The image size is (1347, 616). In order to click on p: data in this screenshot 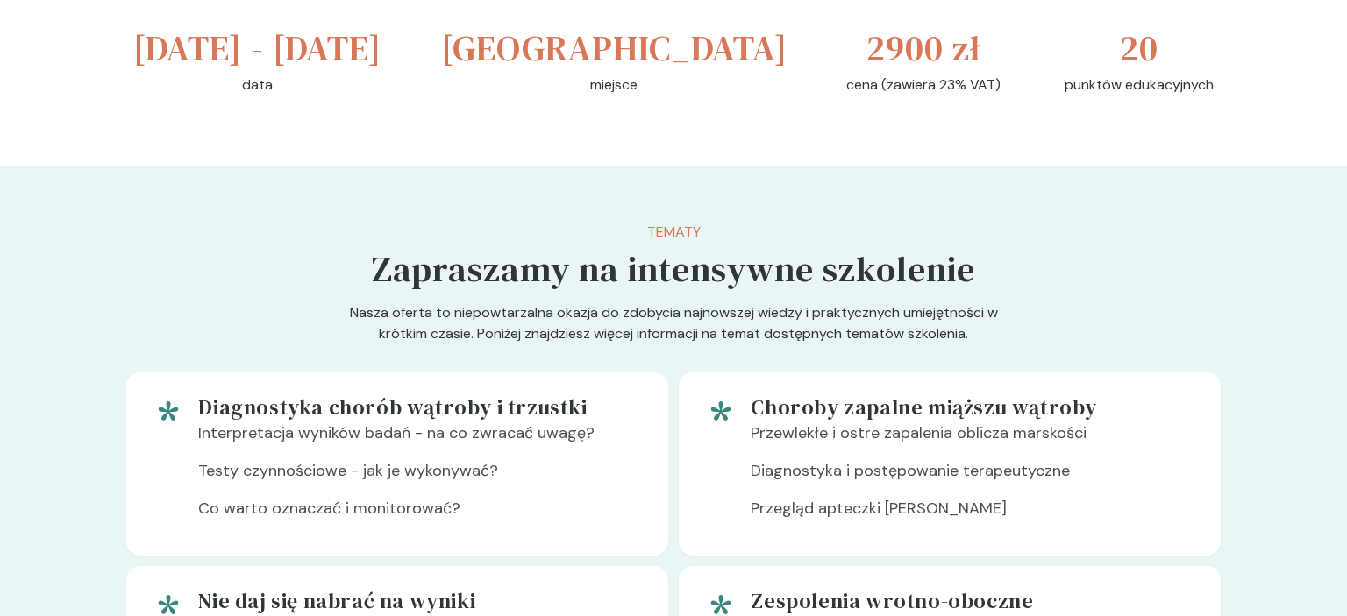, I will do `click(257, 85)`.